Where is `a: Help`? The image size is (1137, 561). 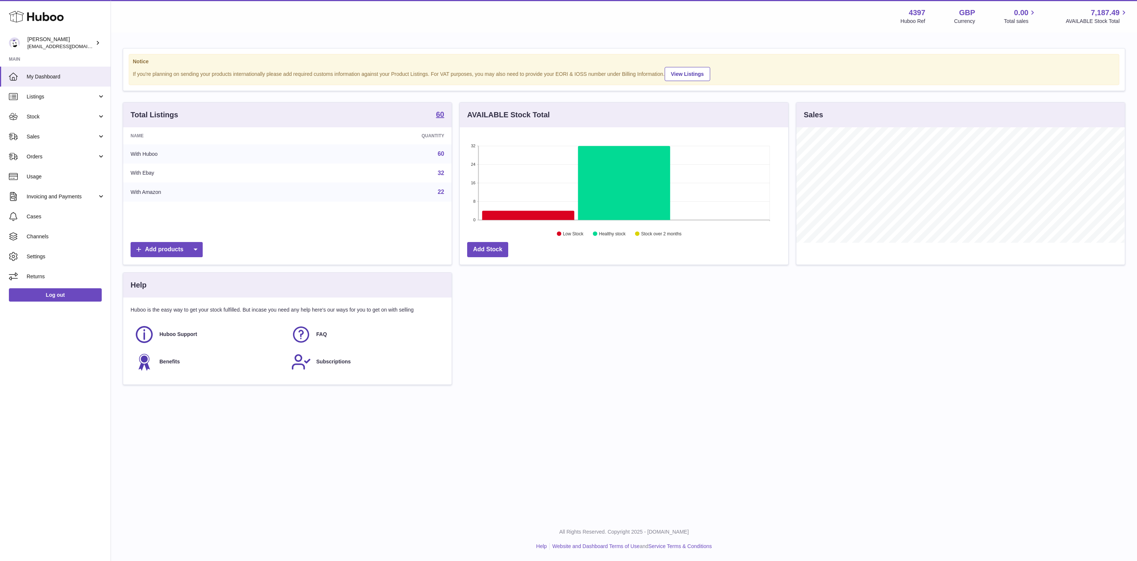 a: Help is located at coordinates (542, 546).